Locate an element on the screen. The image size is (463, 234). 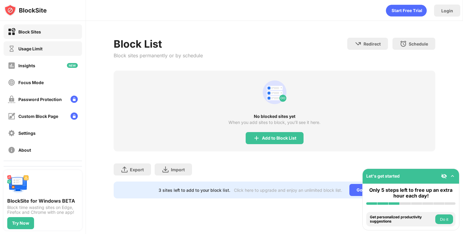
div: Insights is located at coordinates (27, 65).